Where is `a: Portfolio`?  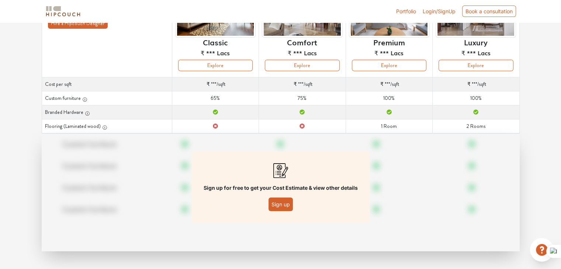 a: Portfolio is located at coordinates (406, 11).